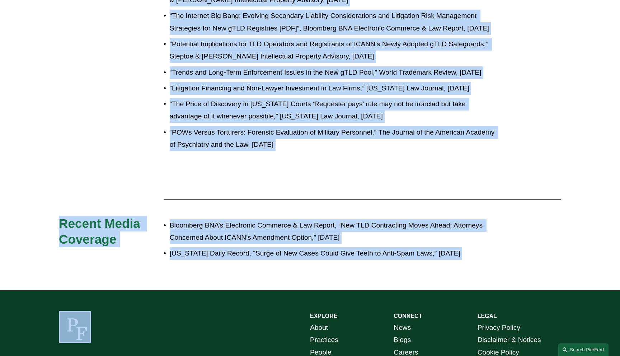 The height and width of the screenshot is (356, 620). I want to click on p: Bloomberg BNA’s Electronic Commerce & Law Report, “New TLD Contracting Moves Ahead; Attorneys Con..., so click(334, 232).